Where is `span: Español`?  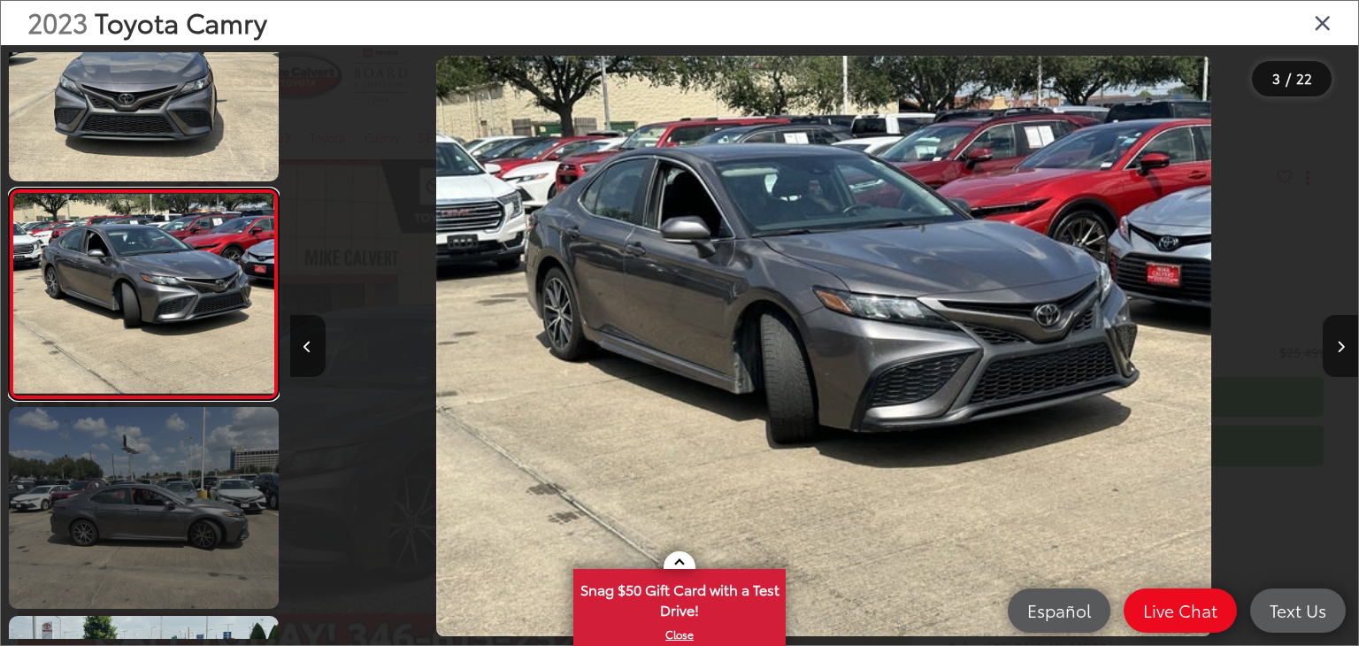 span: Español is located at coordinates (1059, 609).